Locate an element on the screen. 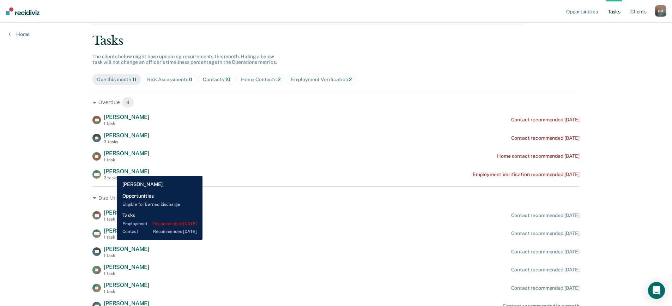 The width and height of the screenshot is (672, 306). span: 11 is located at coordinates (134, 79).